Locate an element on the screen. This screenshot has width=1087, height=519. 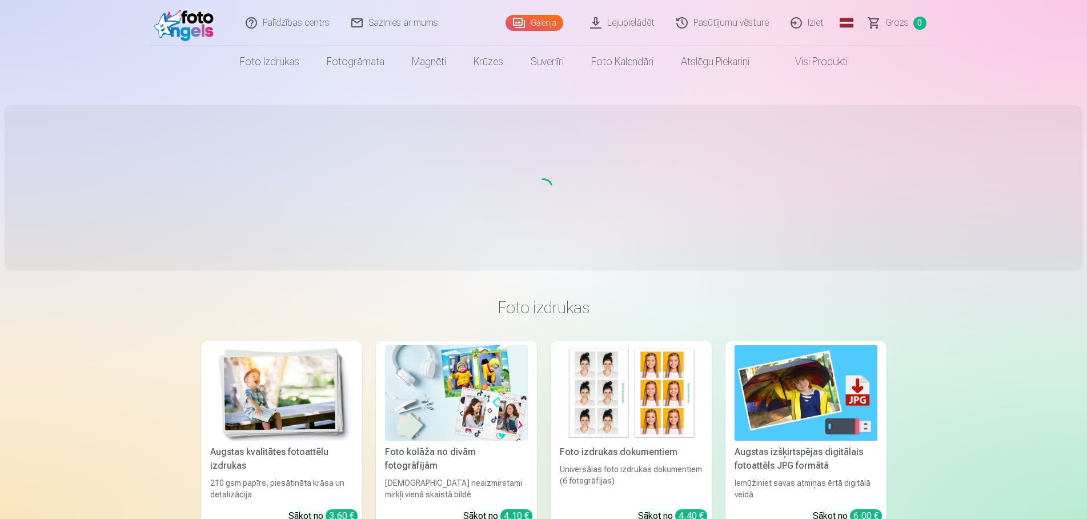
a: Krūzes is located at coordinates (489, 62).